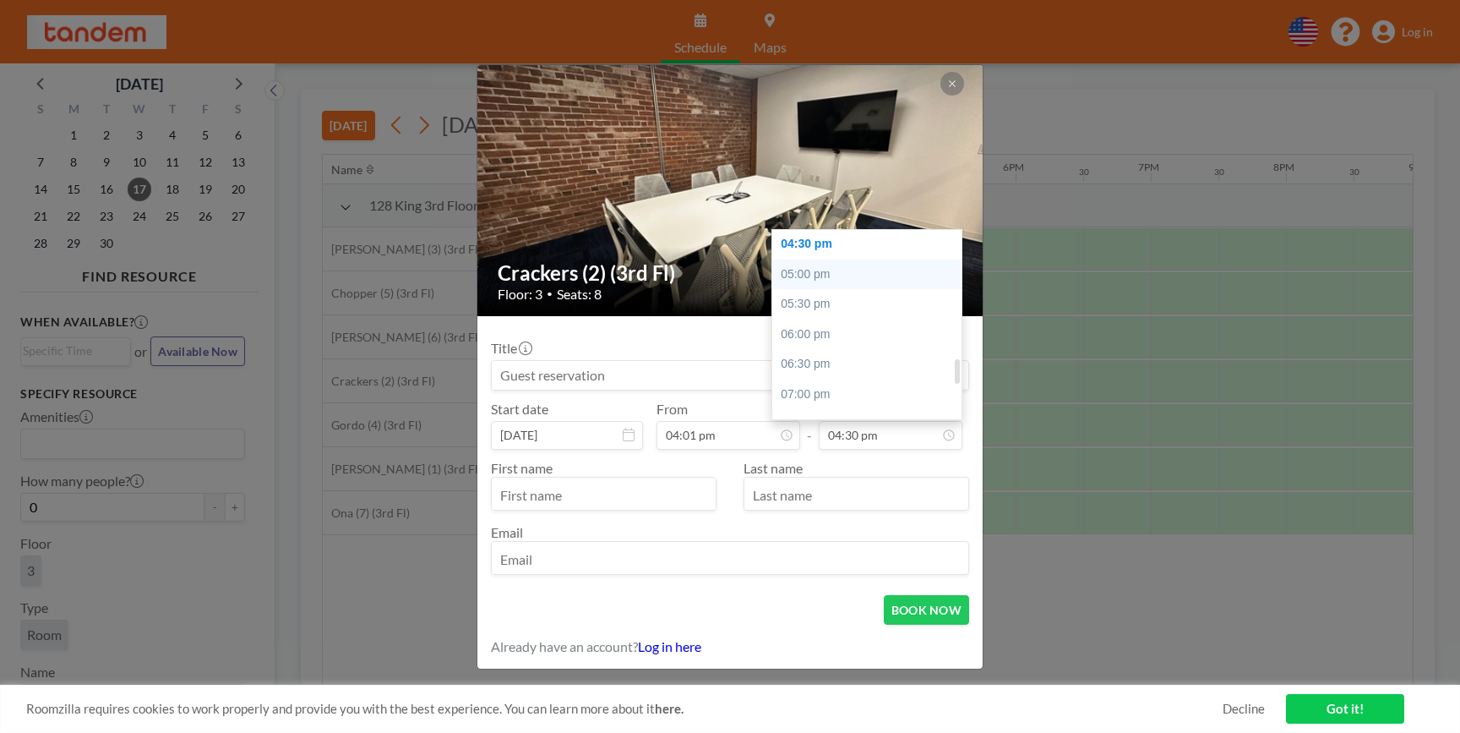 The height and width of the screenshot is (733, 1460). What do you see at coordinates (520, 409) in the screenshot?
I see `label: Start date` at bounding box center [520, 409].